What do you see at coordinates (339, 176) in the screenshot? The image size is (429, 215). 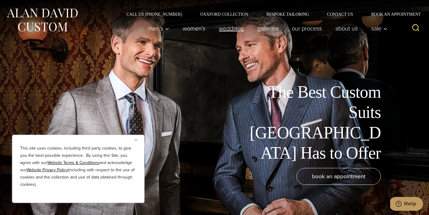 I see `a: book an appointment` at bounding box center [339, 176].